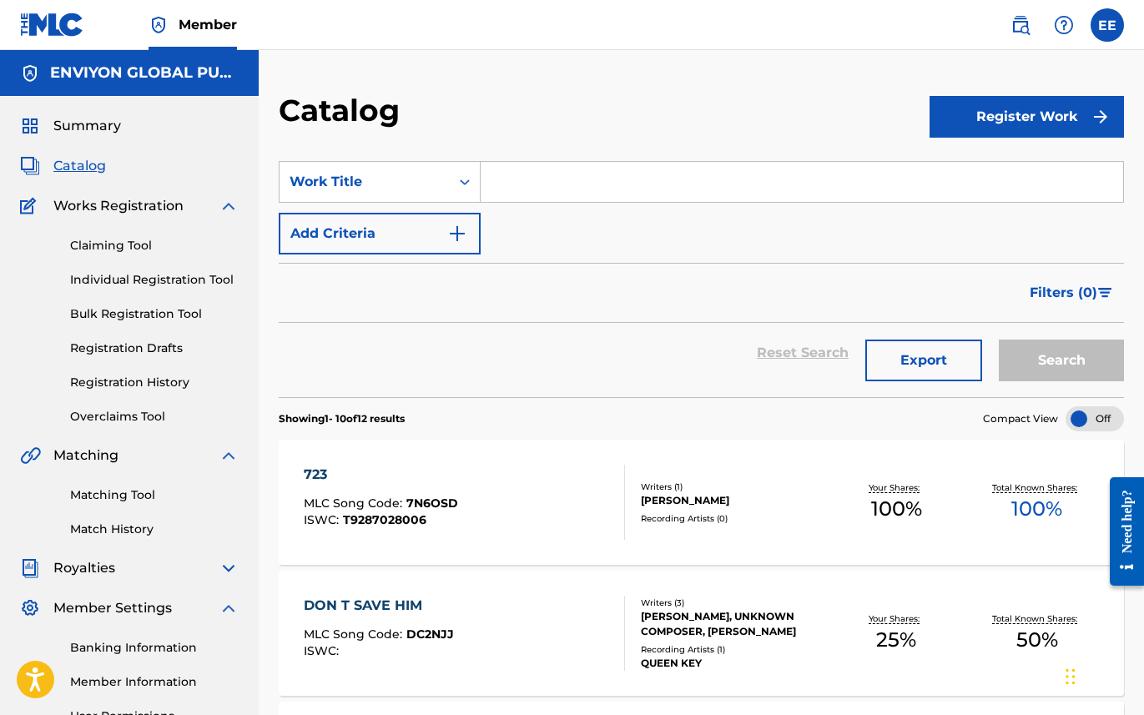 This screenshot has width=1144, height=715. I want to click on div: Help, so click(1064, 25).